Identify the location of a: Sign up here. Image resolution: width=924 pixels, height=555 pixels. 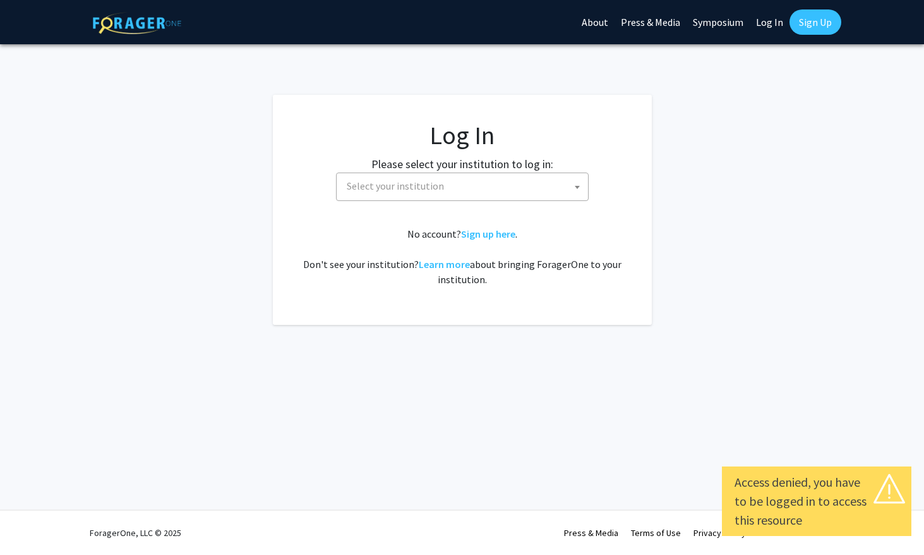
(488, 234).